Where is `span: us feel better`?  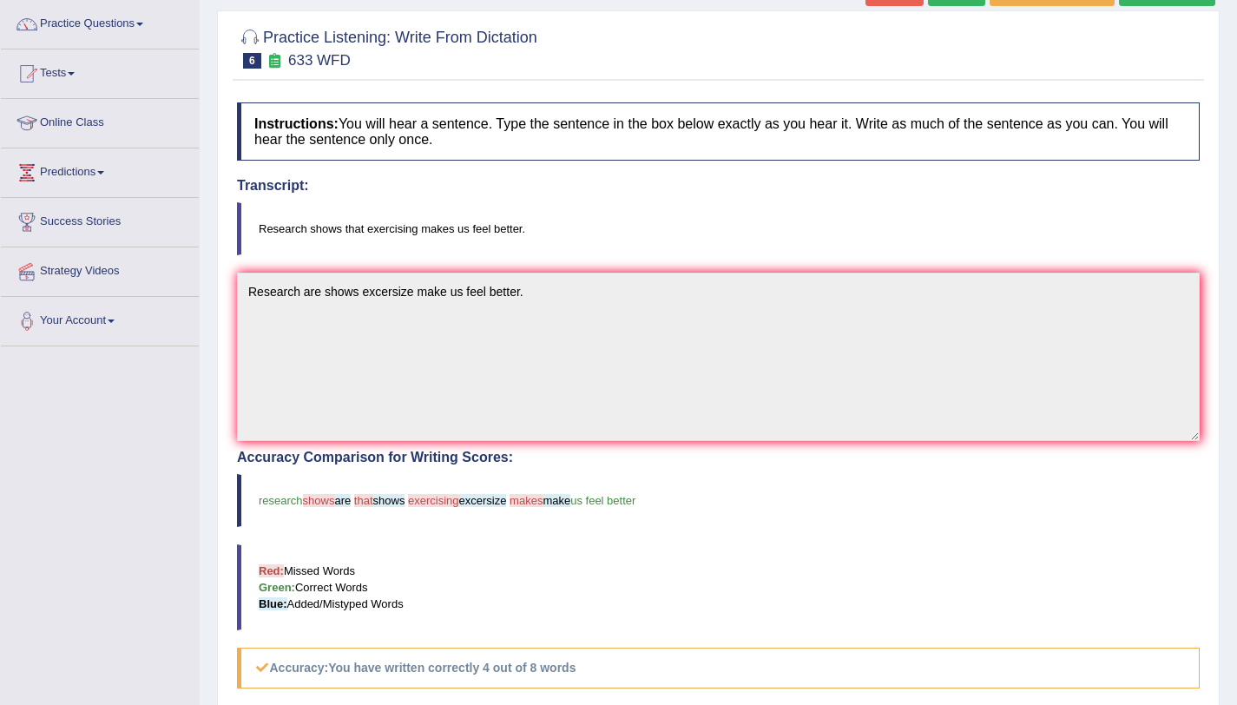
span: us feel better is located at coordinates (603, 500).